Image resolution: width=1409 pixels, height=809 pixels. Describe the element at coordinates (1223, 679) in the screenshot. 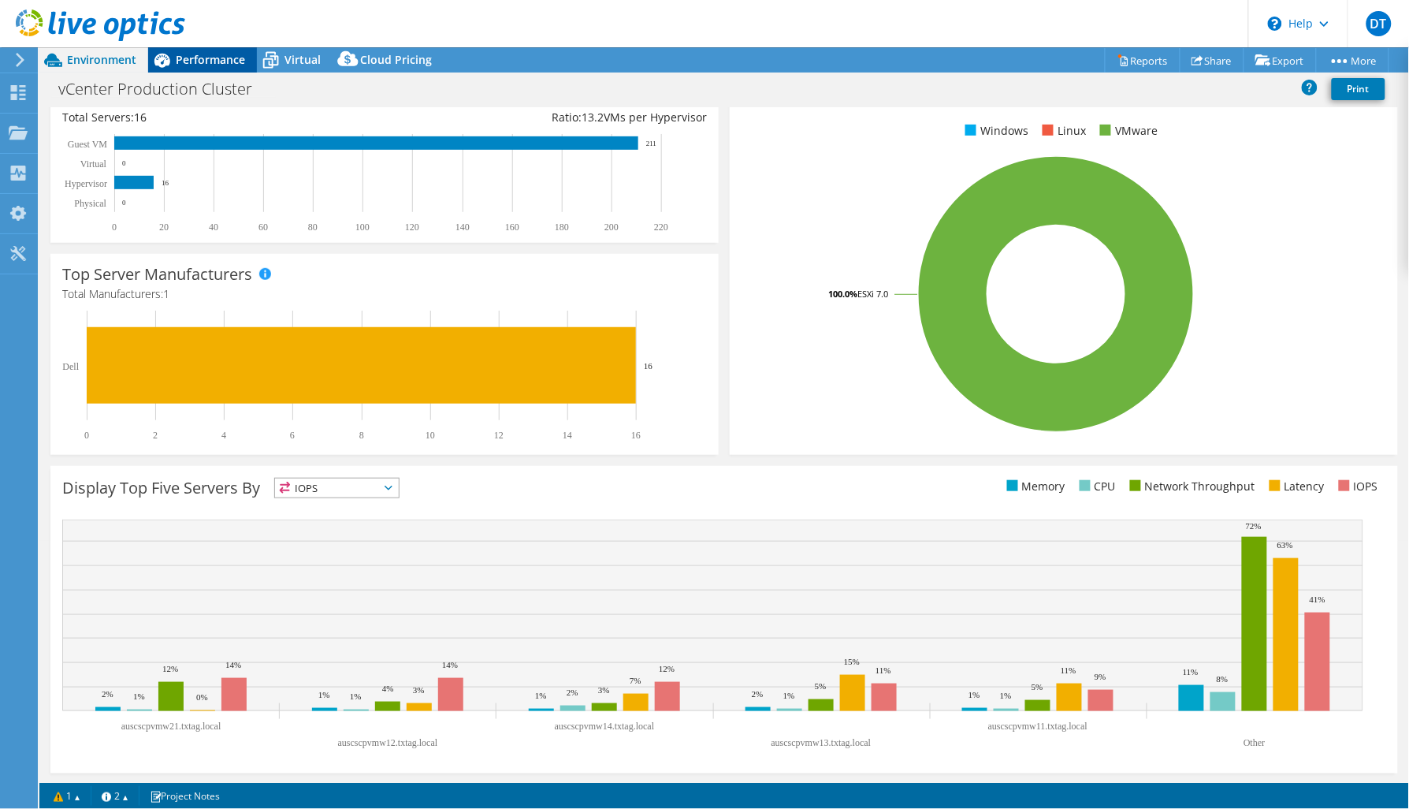

I see `text: 8%` at that location.